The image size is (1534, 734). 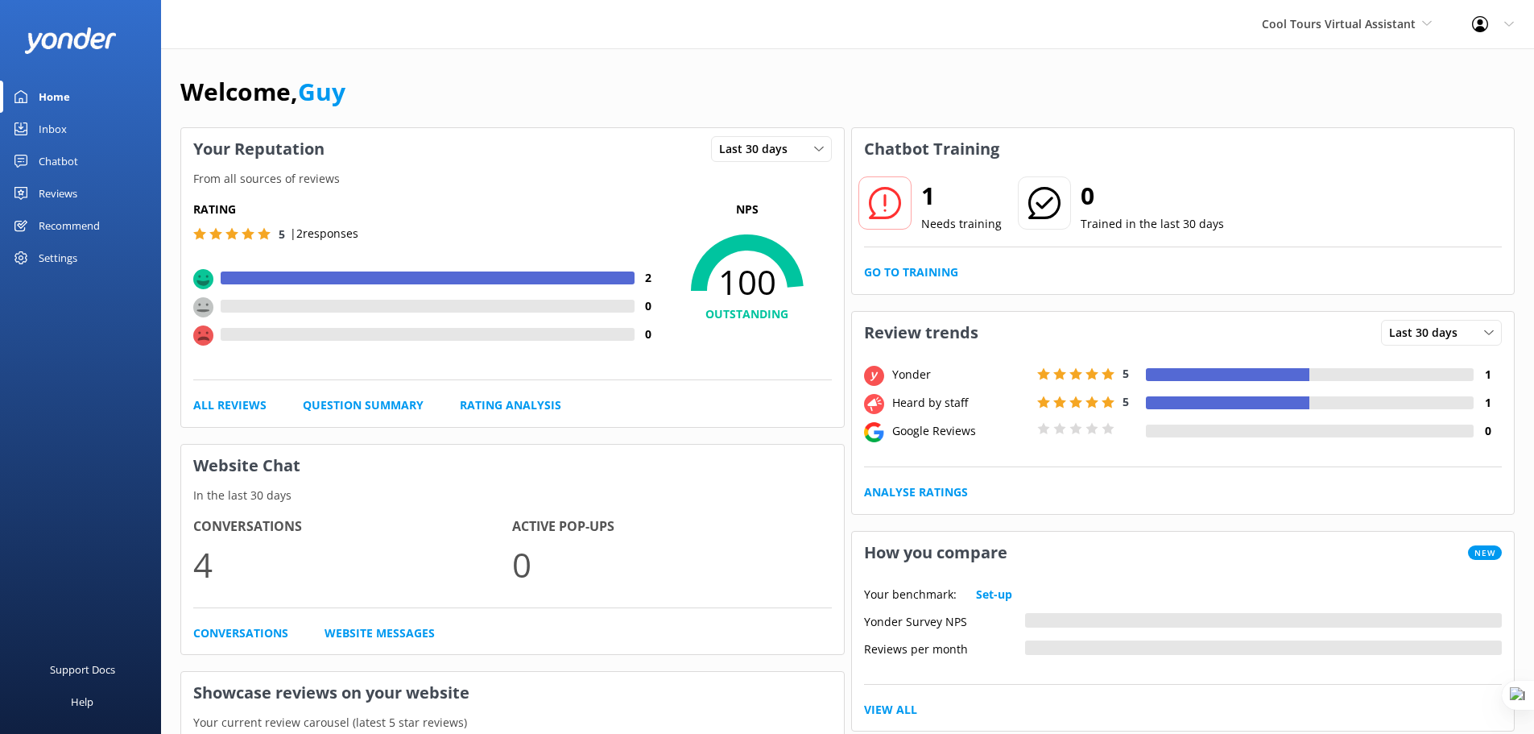 I want to click on div: Heard by staff, so click(x=961, y=403).